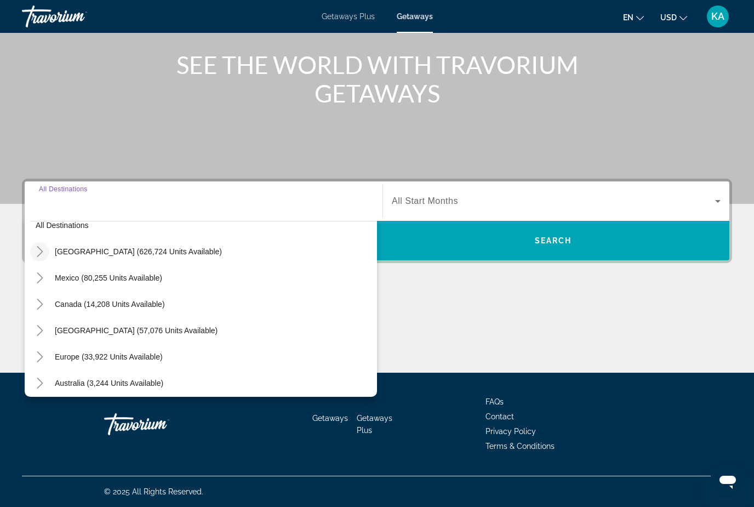  I want to click on a: Privacy Policy, so click(511, 431).